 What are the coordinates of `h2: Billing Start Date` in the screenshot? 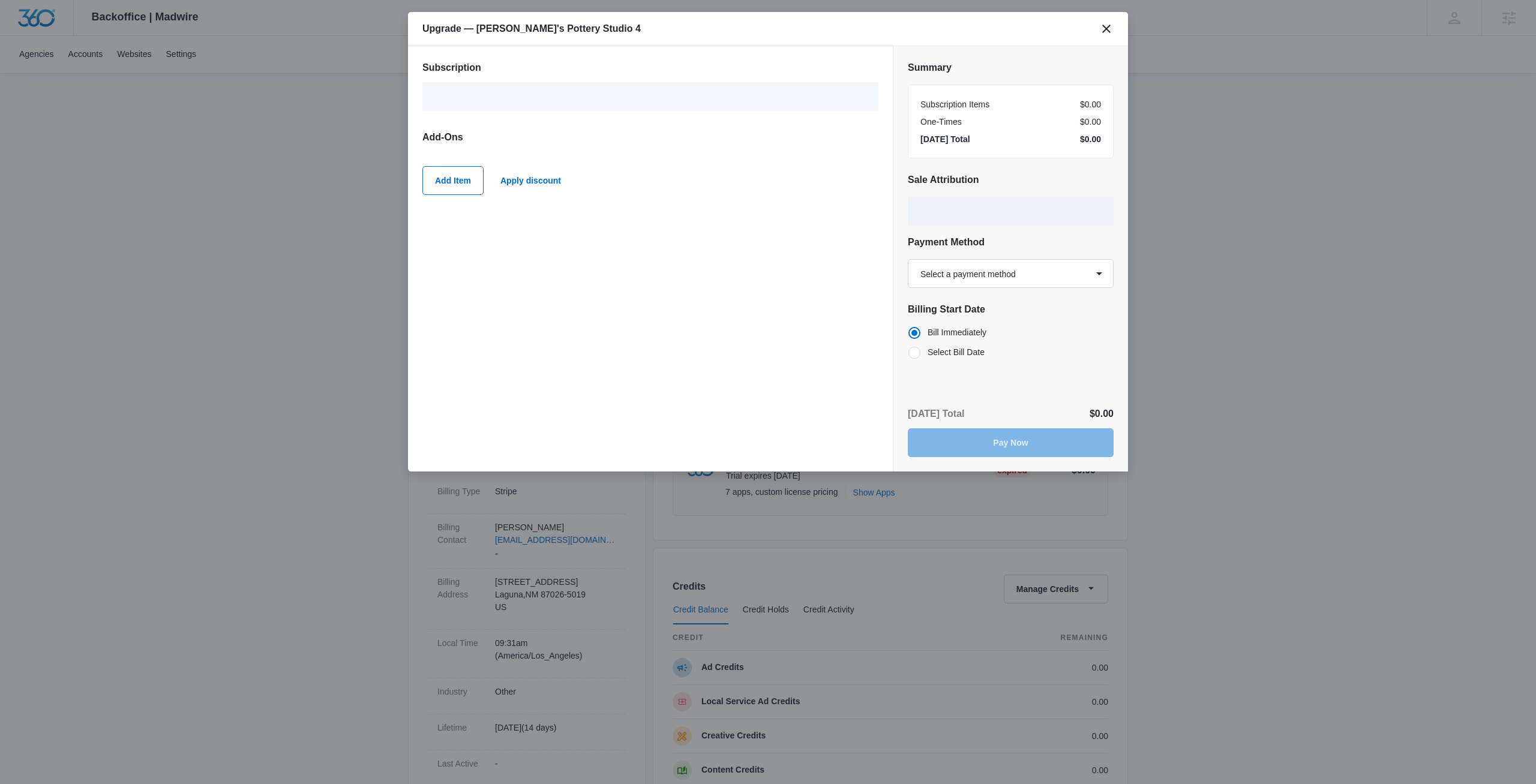 It's located at (1010, 310).